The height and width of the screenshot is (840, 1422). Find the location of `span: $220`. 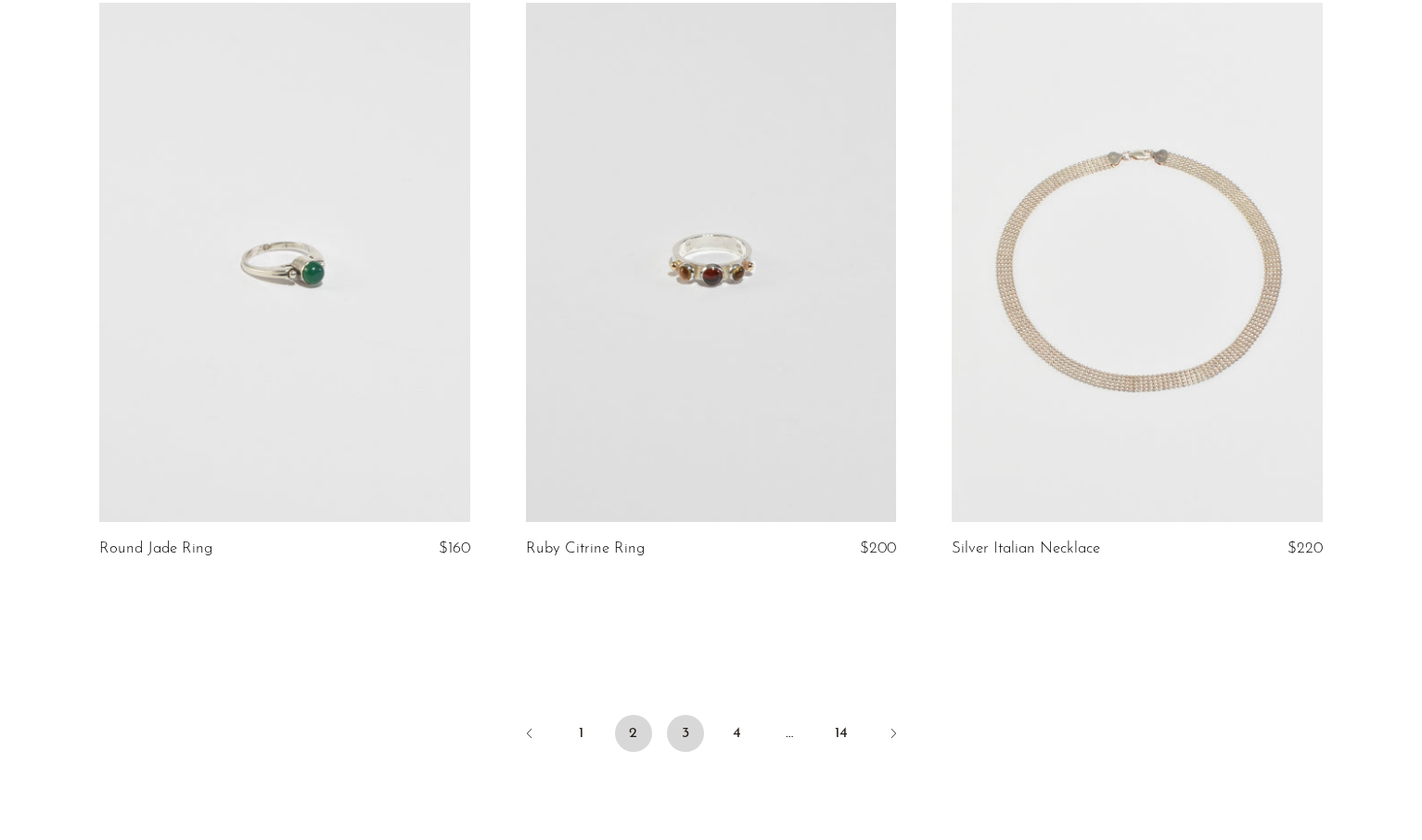

span: $220 is located at coordinates (1305, 548).